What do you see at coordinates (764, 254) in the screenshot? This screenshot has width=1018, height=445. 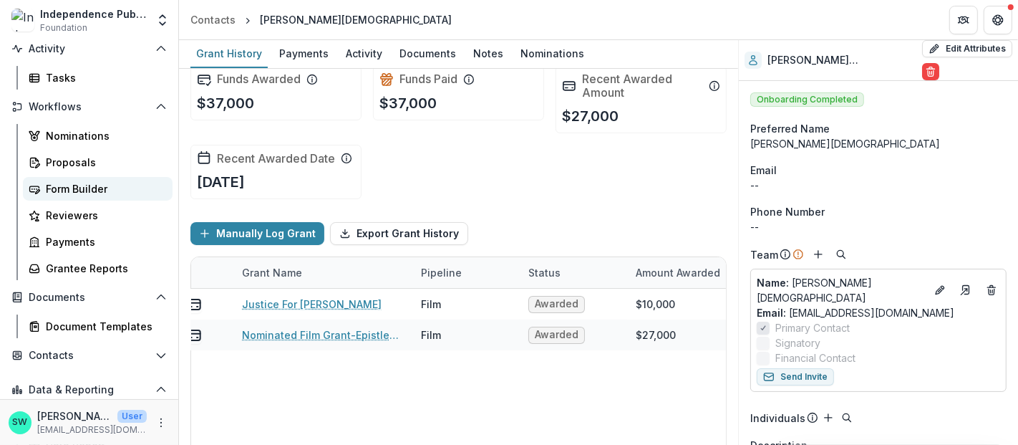 I see `p: Team` at bounding box center [764, 254].